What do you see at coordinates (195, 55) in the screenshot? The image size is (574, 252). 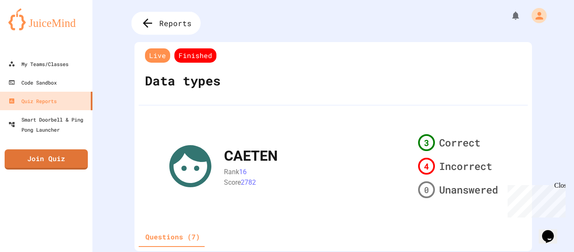 I see `span: Finished` at bounding box center [195, 55].